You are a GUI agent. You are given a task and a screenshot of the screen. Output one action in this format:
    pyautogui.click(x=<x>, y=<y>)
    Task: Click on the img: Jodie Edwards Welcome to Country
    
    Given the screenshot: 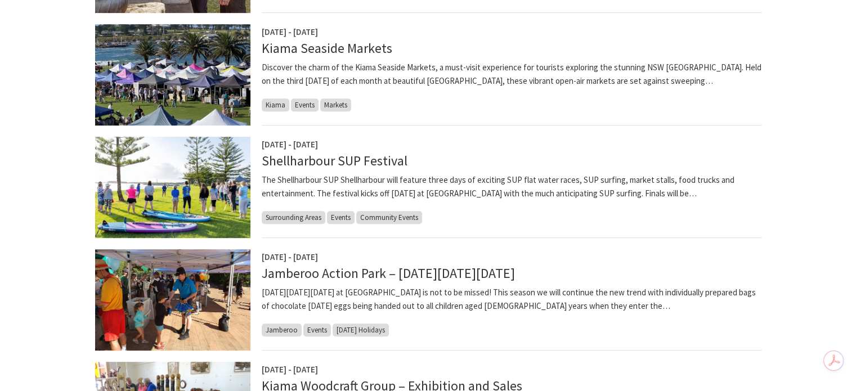 What is the action you would take?
    pyautogui.click(x=173, y=187)
    